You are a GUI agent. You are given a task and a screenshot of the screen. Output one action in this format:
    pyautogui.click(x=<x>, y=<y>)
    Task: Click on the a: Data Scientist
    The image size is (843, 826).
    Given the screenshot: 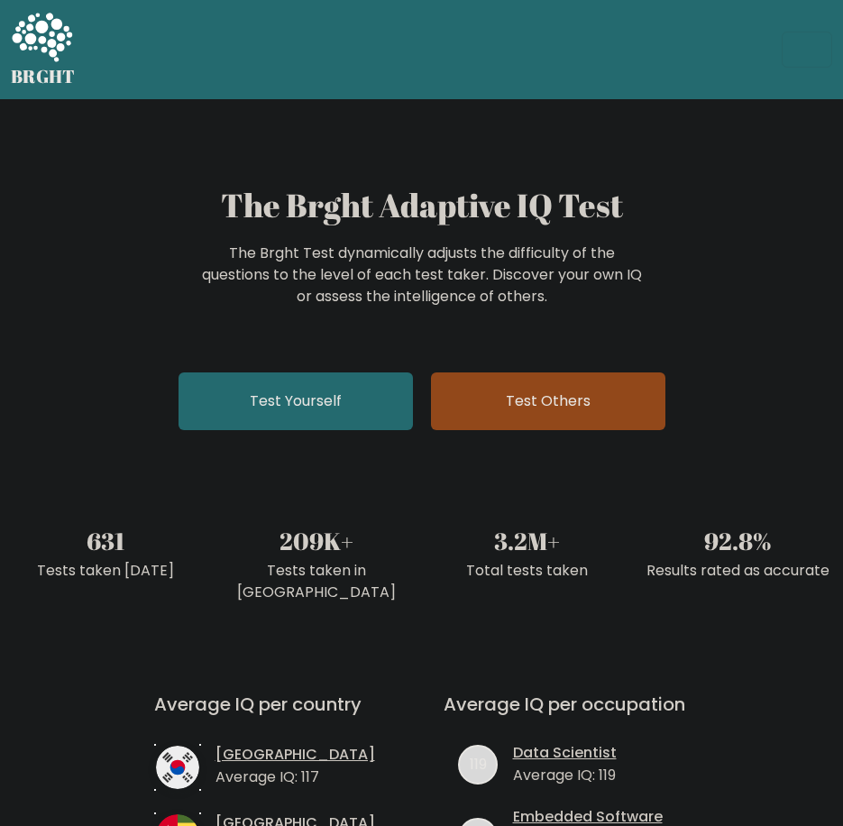 What is the action you would take?
    pyautogui.click(x=564, y=753)
    